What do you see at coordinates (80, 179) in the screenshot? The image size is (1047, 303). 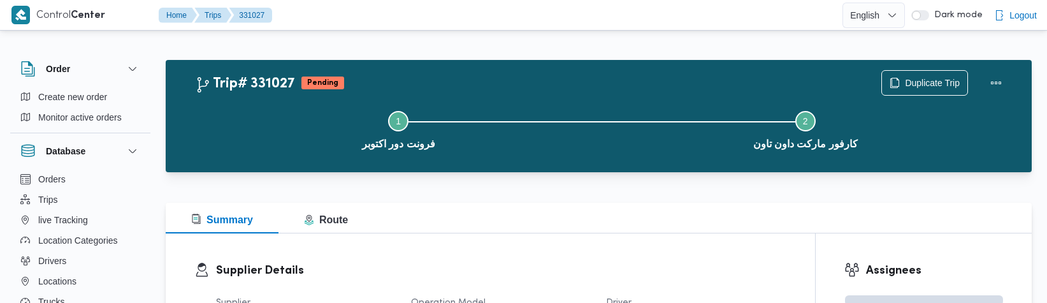 I see `button: Orders` at bounding box center [80, 179].